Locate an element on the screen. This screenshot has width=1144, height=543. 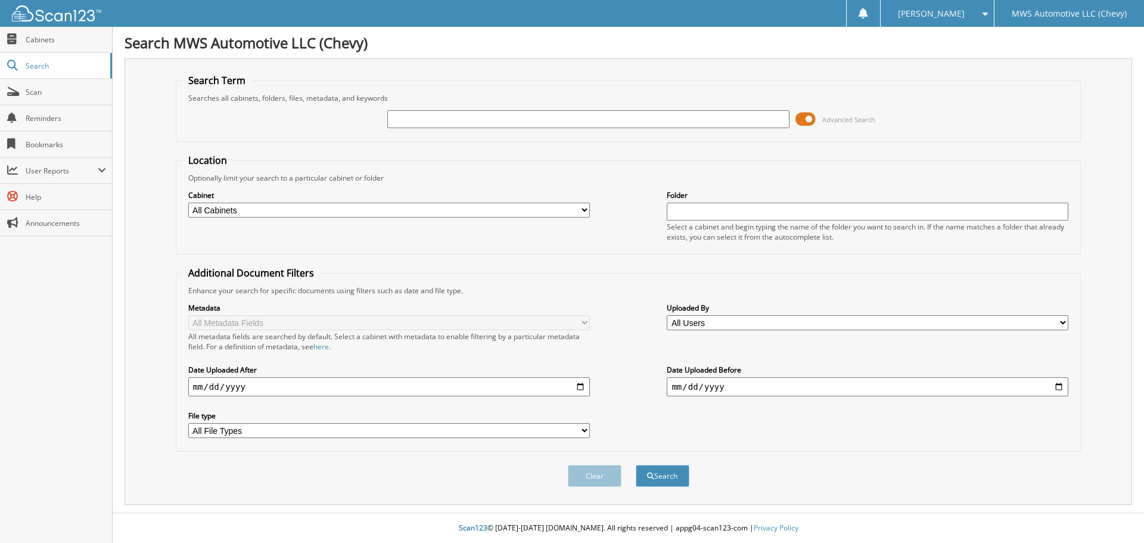
input: start is located at coordinates (389, 387).